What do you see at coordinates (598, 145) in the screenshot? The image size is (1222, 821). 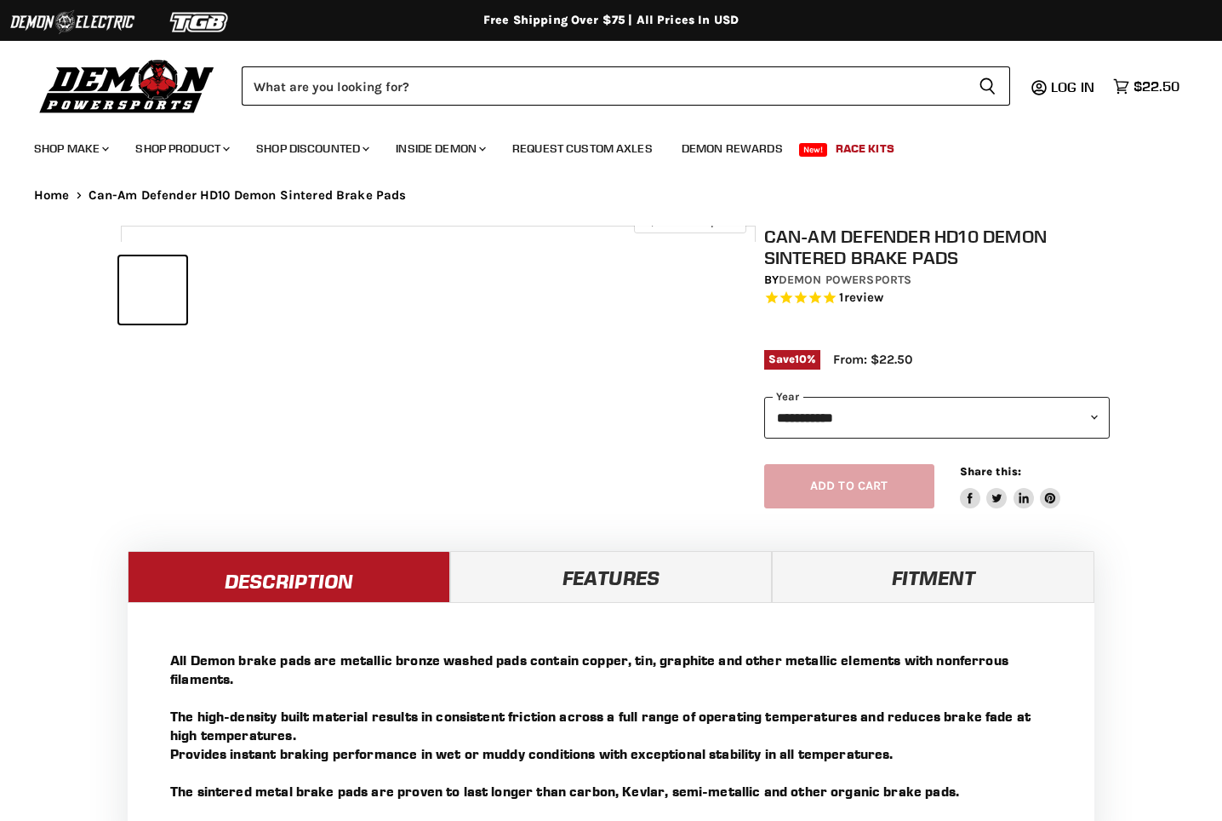 I see `ul: Main menu` at bounding box center [598, 145].